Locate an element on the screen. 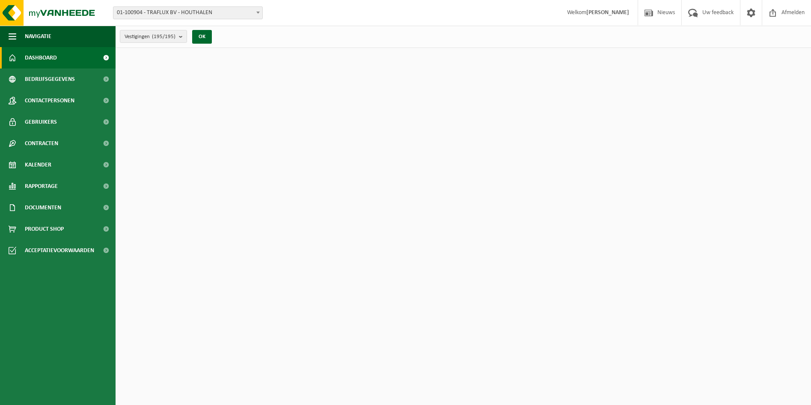 The width and height of the screenshot is (811, 405). span: Dashboard is located at coordinates (41, 58).